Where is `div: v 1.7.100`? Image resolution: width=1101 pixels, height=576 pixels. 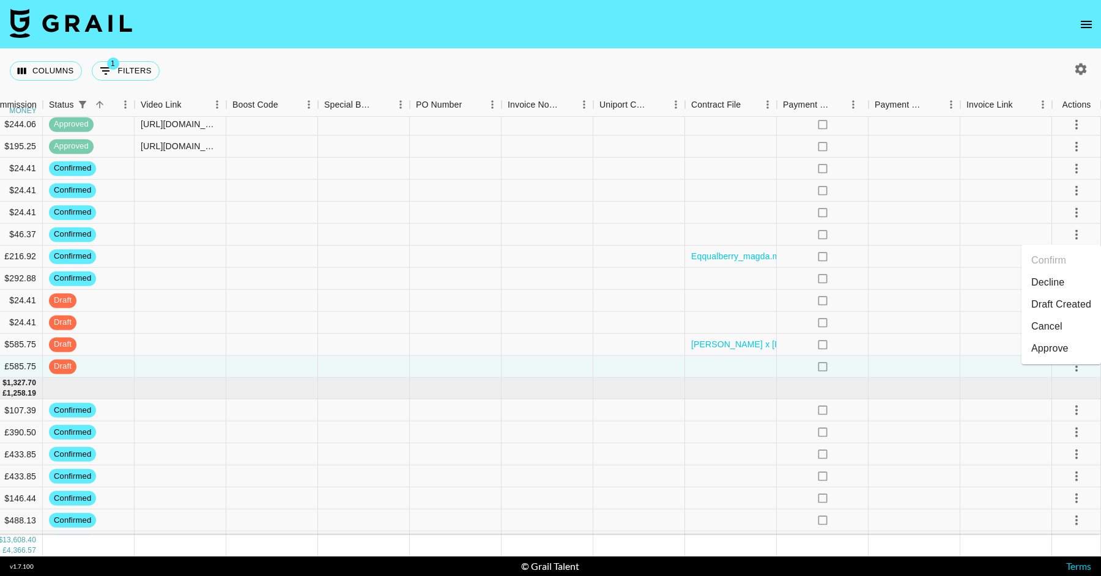 div: v 1.7.100 is located at coordinates (21, 567).